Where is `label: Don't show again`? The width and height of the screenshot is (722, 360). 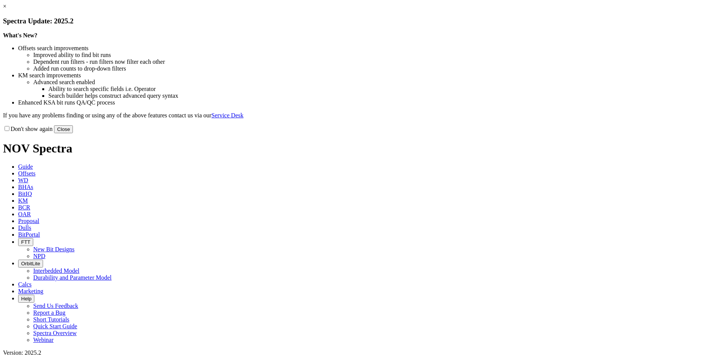
label: Don't show again is located at coordinates (28, 129).